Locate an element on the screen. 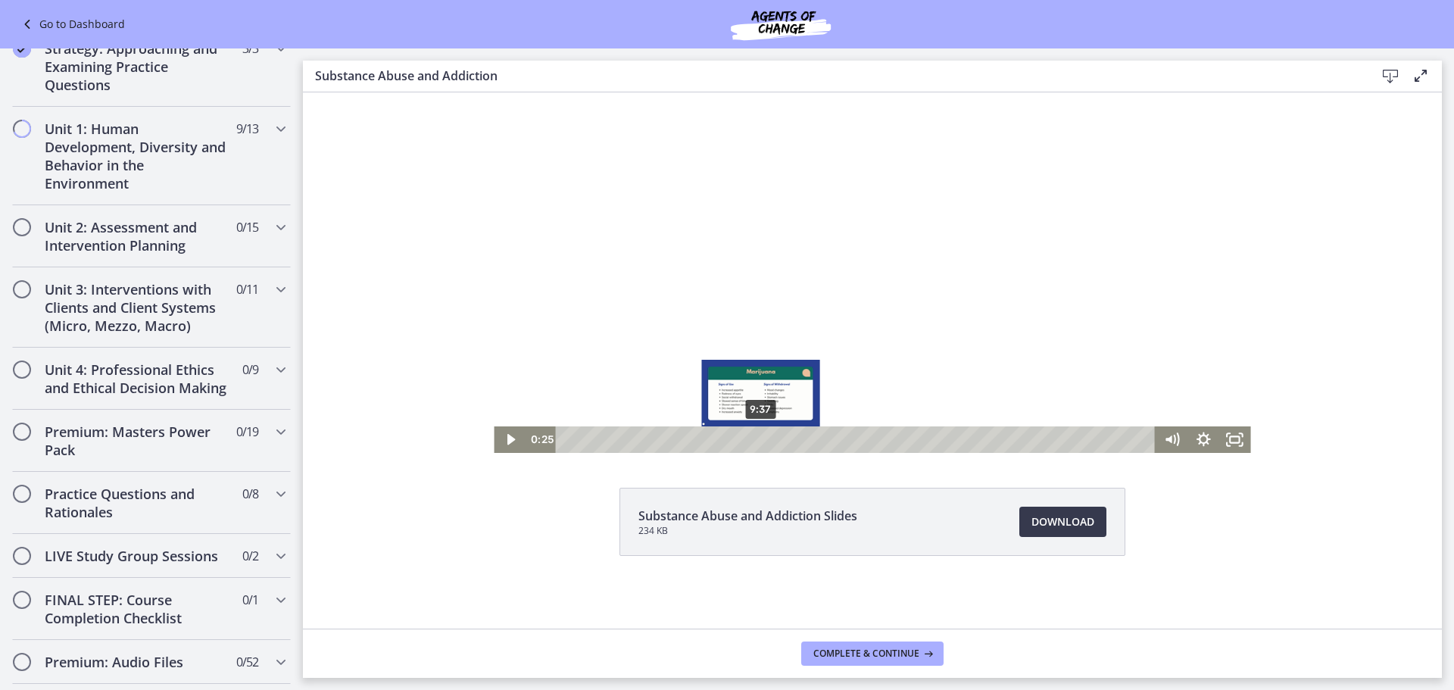 This screenshot has height=690, width=1454. h2: Unit 4: Professional Ethics and Ethical Decision Making is located at coordinates (137, 379).